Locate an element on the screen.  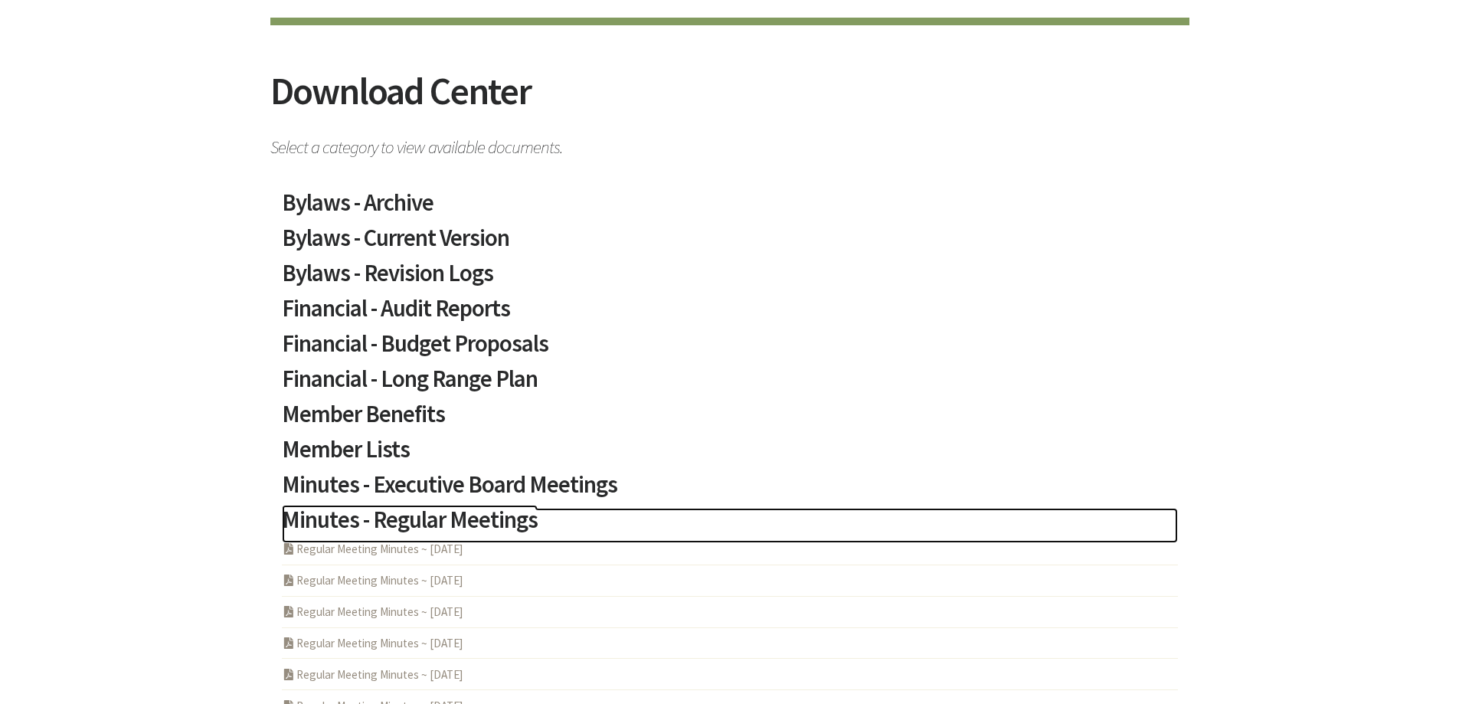
a: Financial - Budget Proposals is located at coordinates (730, 349).